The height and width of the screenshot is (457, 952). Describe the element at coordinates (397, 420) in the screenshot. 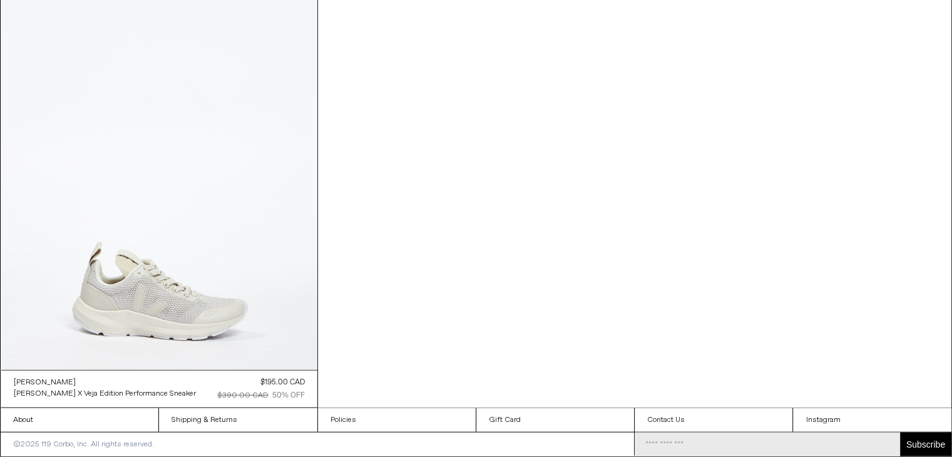

I see `a: Policies` at that location.